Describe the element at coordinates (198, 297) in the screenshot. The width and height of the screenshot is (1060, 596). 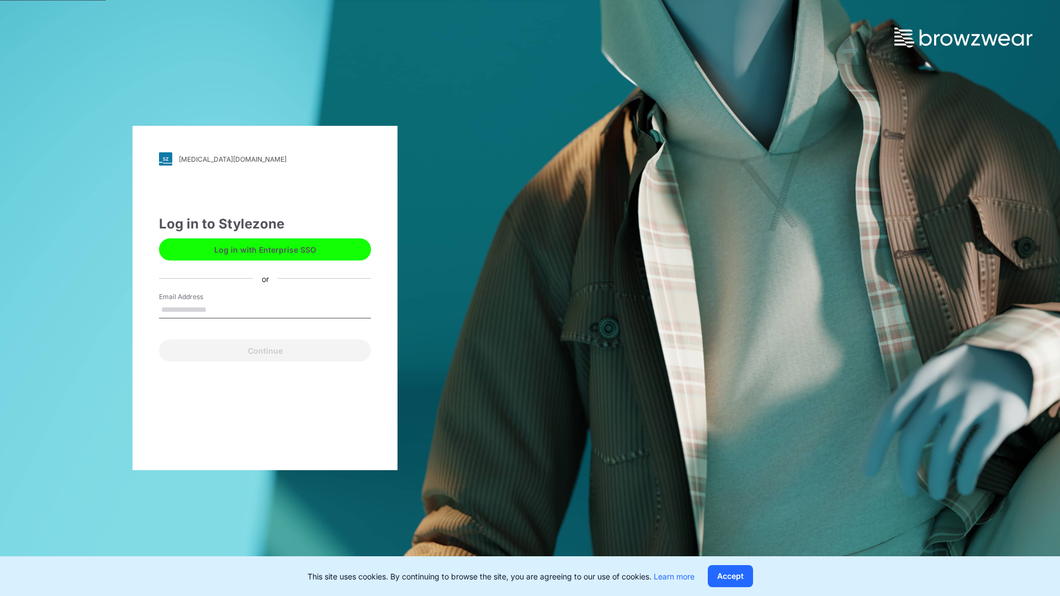
I see `label: Email Address` at that location.